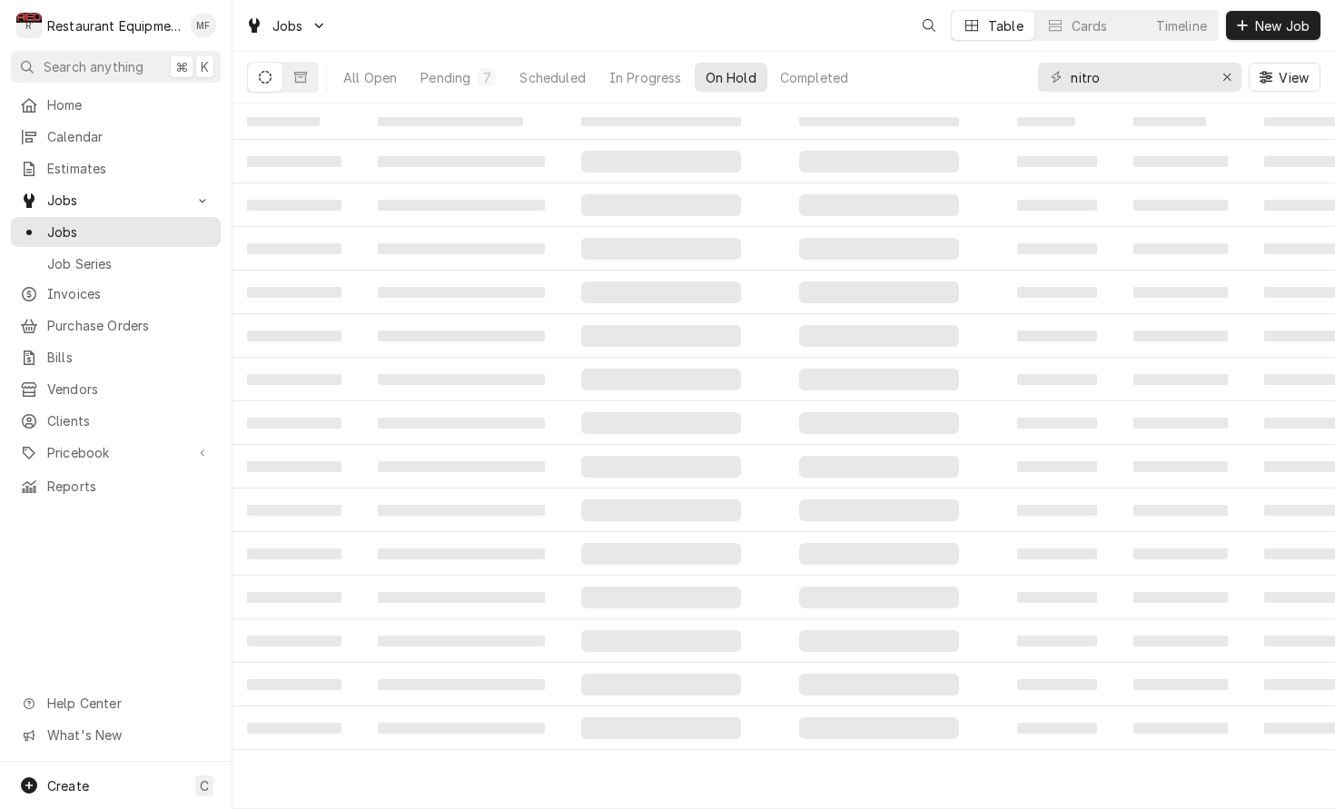 The width and height of the screenshot is (1335, 809). I want to click on span: K, so click(204, 66).